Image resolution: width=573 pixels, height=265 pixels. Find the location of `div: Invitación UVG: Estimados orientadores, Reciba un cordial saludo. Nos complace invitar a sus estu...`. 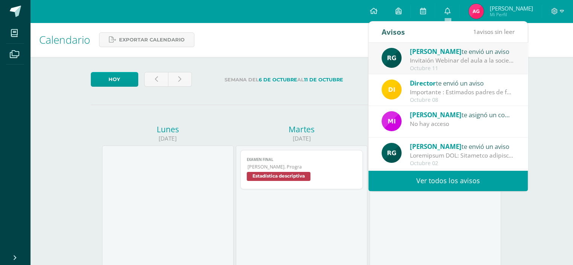

div: Invitación UVG: Estimados orientadores, Reciba un cordial saludo. Nos complace invitar a sus estu... is located at coordinates (462, 155).